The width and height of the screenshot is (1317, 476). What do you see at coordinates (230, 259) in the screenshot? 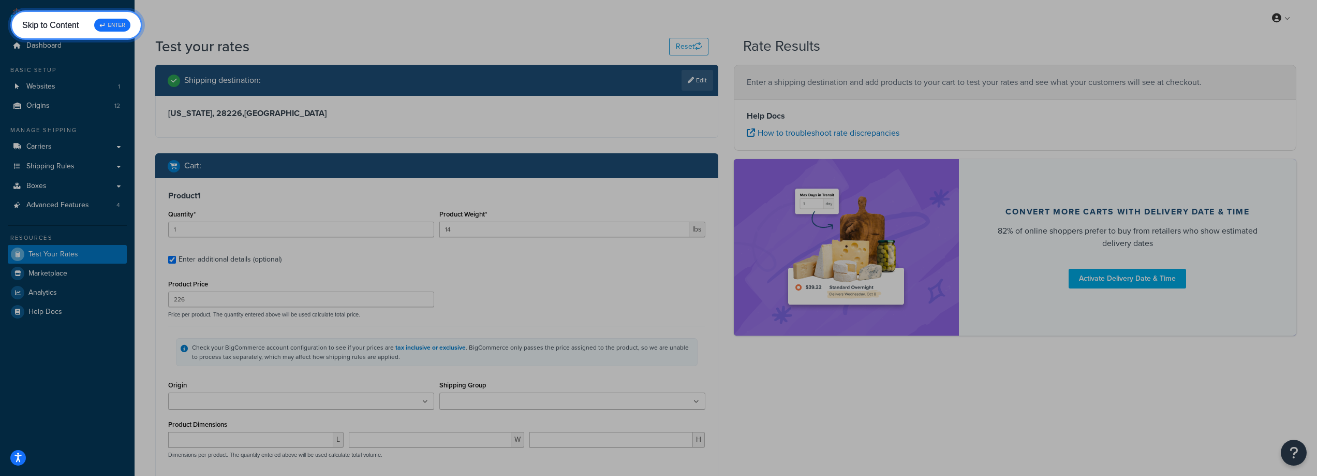
I see `div: Enter additional details (optional)` at bounding box center [230, 259].